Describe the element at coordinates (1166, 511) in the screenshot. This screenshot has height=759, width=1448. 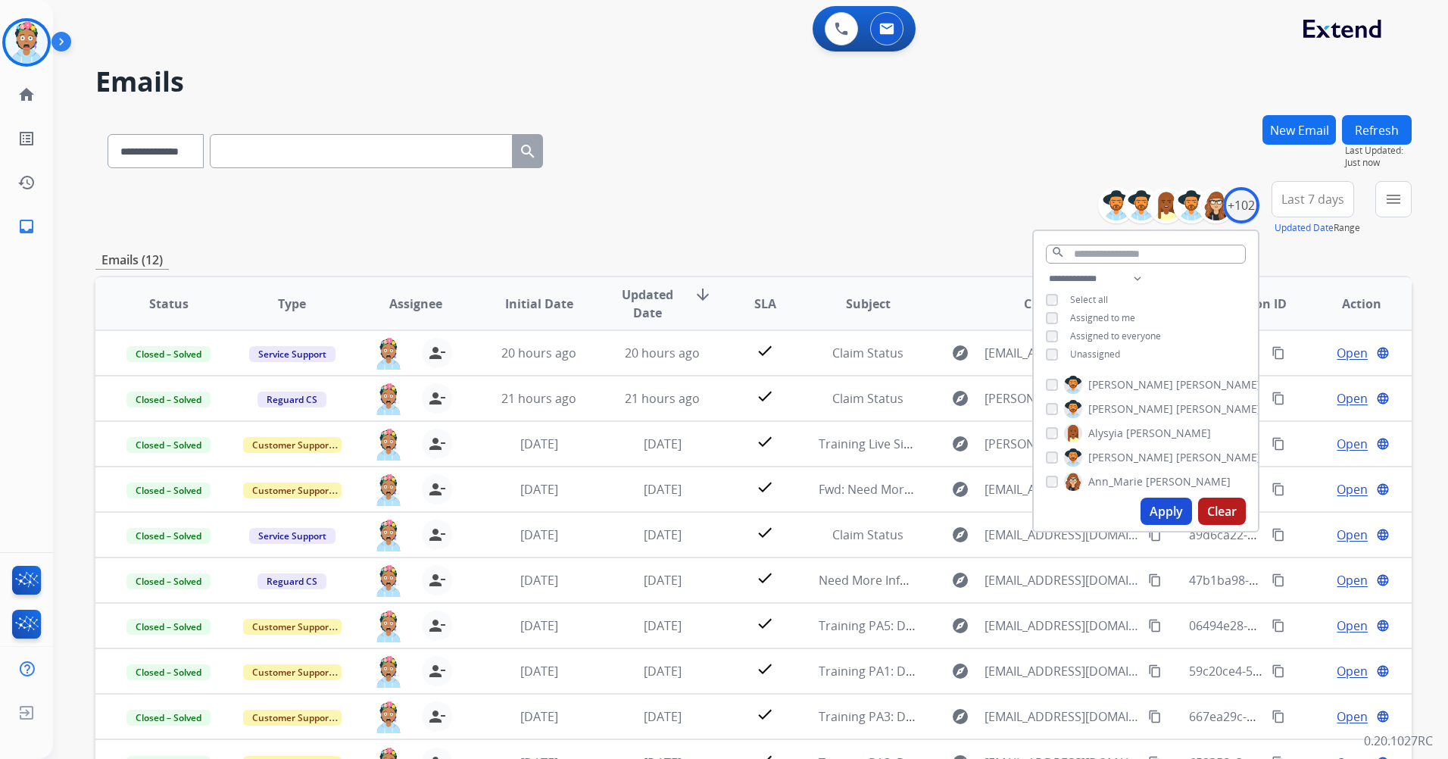
I see `button: Apply` at that location.